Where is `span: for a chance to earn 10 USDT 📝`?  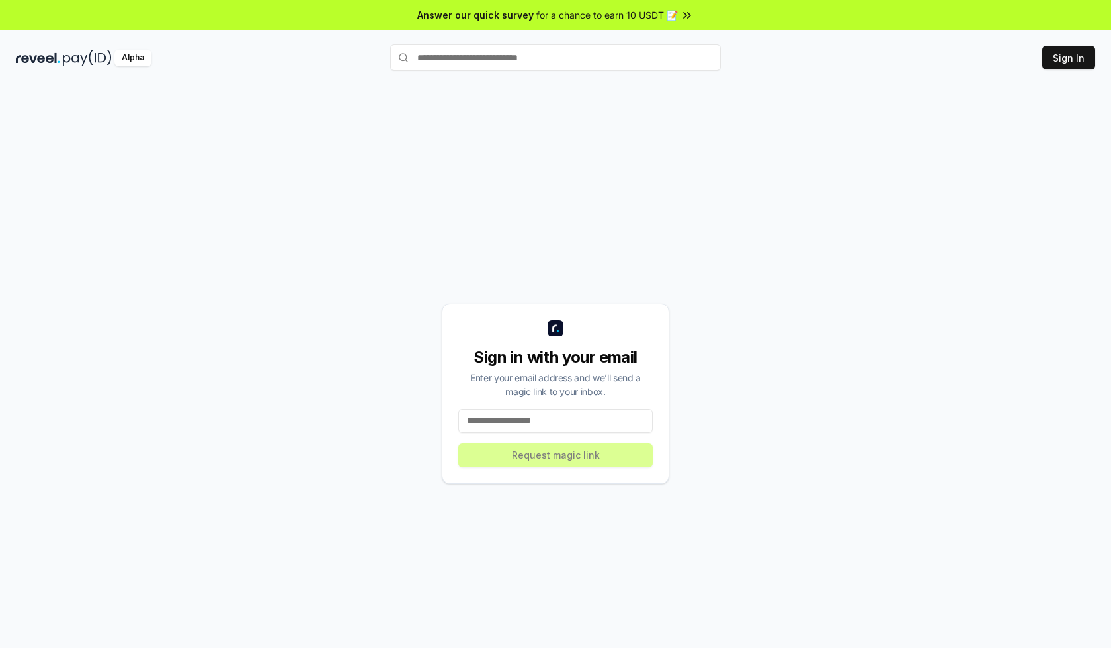
span: for a chance to earn 10 USDT 📝 is located at coordinates (607, 15).